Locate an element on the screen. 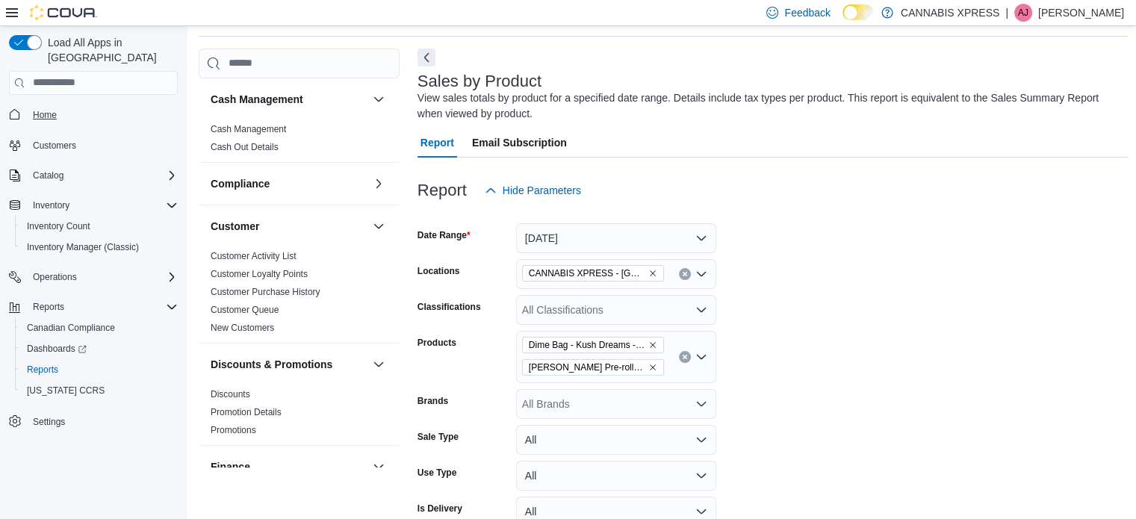  div: Customer is located at coordinates (299, 295).